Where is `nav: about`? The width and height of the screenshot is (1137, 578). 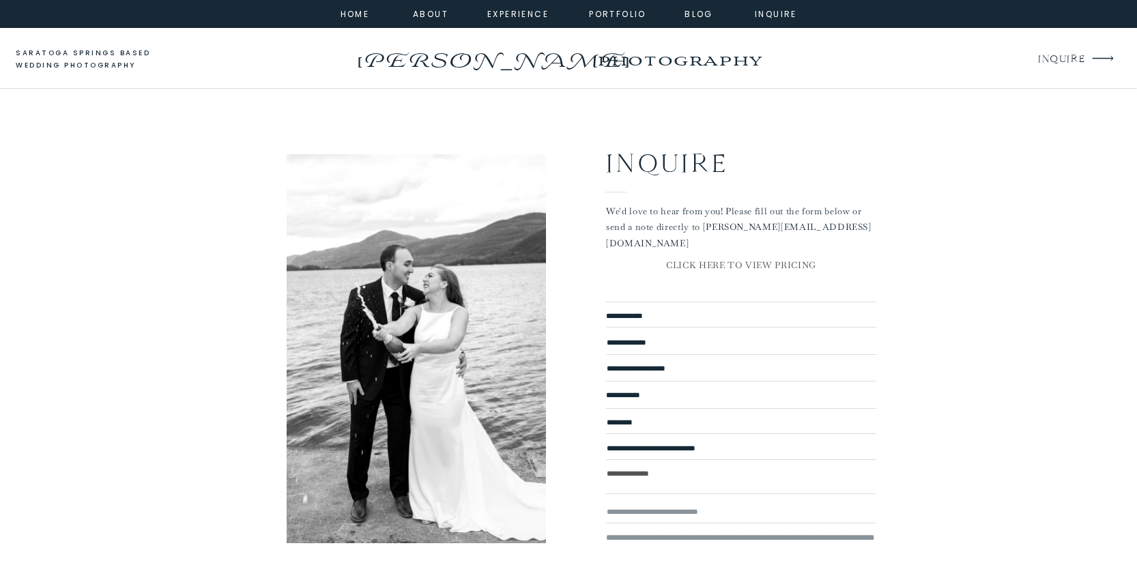 nav: about is located at coordinates (428, 13).